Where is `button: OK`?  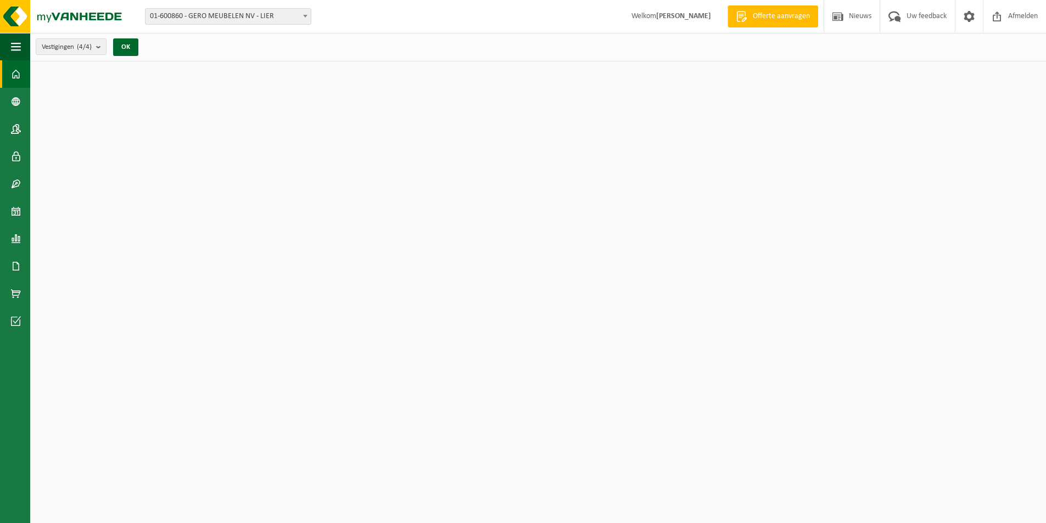 button: OK is located at coordinates (126, 47).